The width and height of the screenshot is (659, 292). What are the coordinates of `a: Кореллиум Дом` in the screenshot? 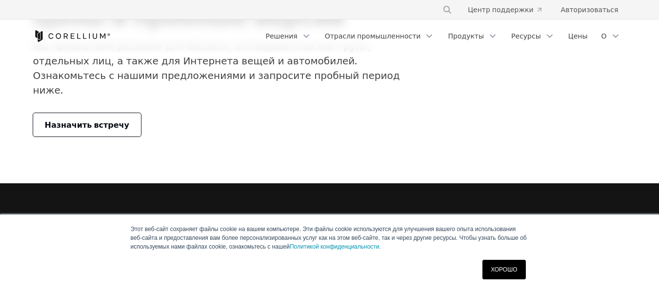 It's located at (72, 36).